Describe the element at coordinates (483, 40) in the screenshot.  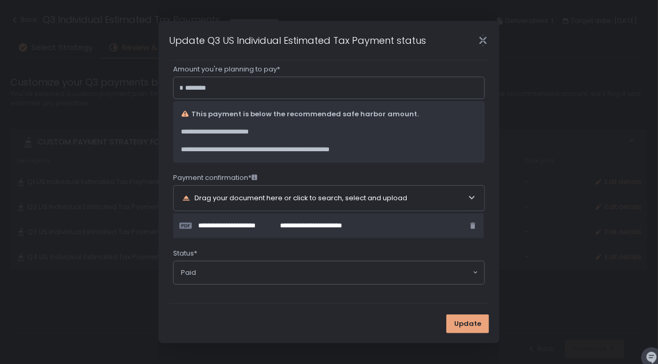
I see `div: Close` at that location.